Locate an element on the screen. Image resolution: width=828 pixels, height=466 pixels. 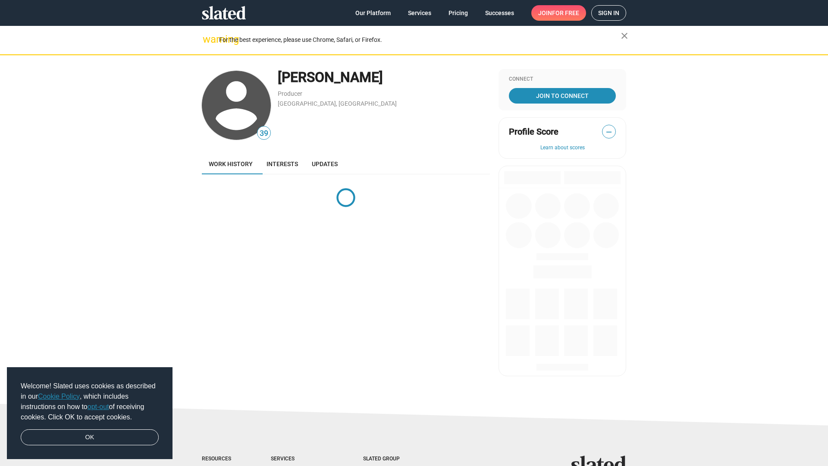
a: Sign in is located at coordinates (609, 13).